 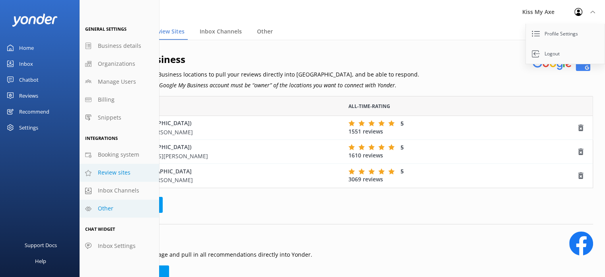 What do you see at coordinates (369, 106) in the screenshot?
I see `span: All-time-rating` at bounding box center [369, 106].